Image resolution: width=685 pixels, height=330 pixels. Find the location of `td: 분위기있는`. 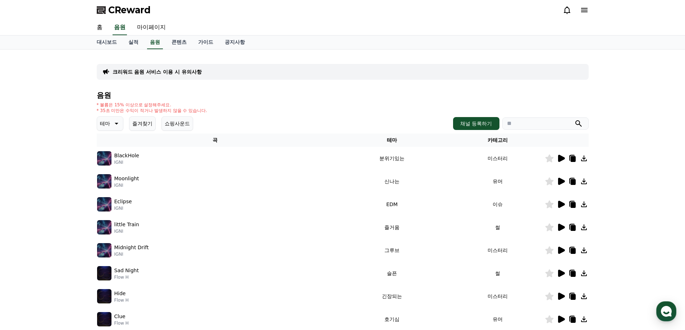

td: 분위기있는 is located at coordinates (392, 159).